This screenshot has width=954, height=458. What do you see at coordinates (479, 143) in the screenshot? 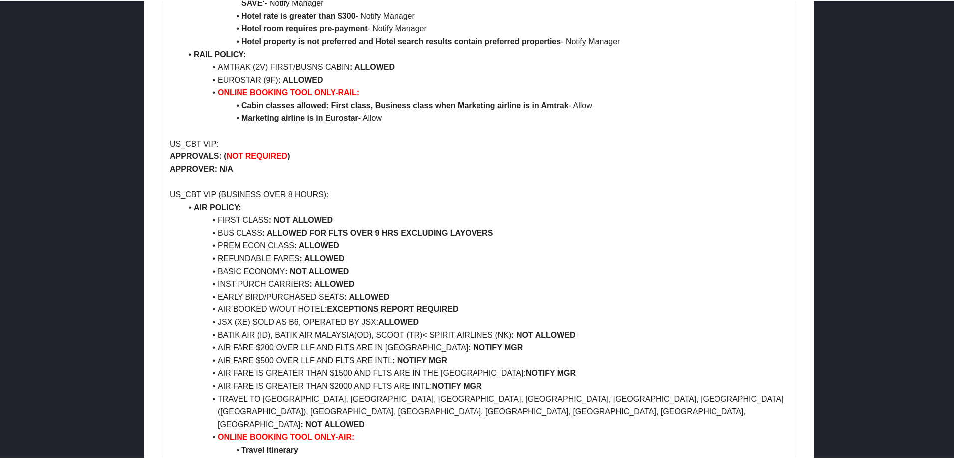
I see `p: US_CBT VIP:` at bounding box center [479, 143].